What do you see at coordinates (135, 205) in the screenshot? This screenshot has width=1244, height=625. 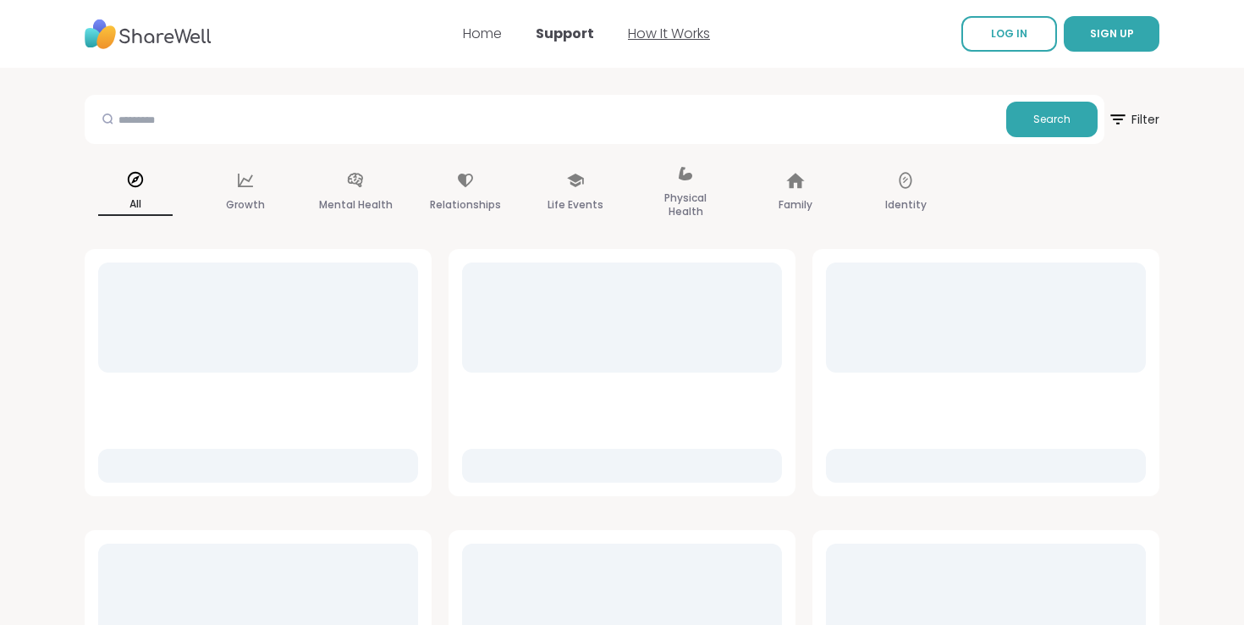 I see `p: All` at bounding box center [135, 205].